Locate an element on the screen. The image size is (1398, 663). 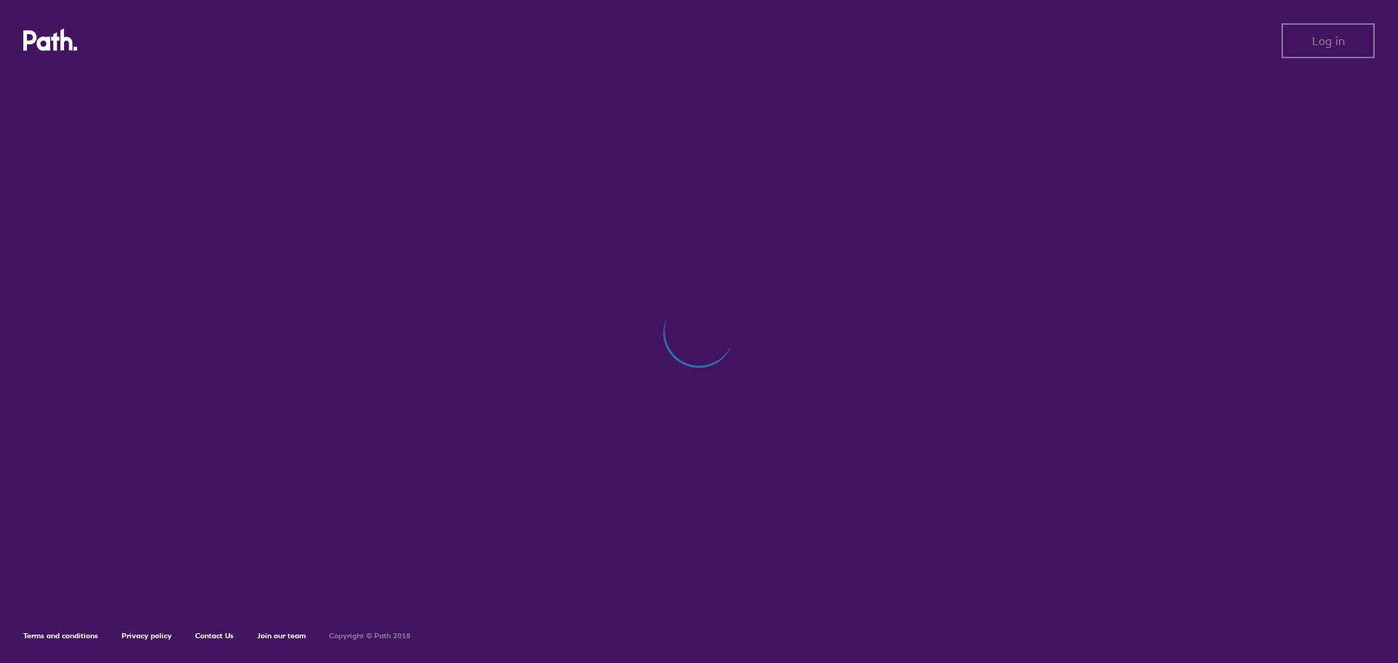
a: Terms and conditions is located at coordinates (60, 636).